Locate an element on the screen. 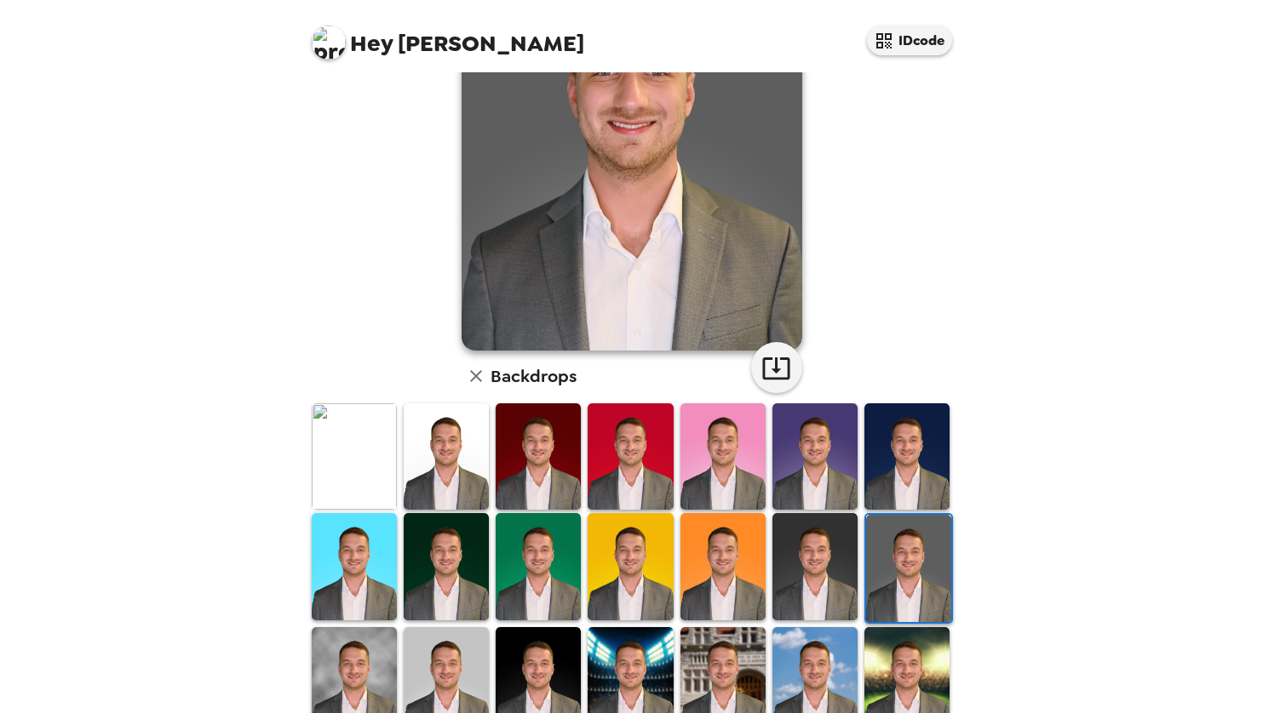 This screenshot has height=713, width=1263. img: profile pic is located at coordinates (329, 43).